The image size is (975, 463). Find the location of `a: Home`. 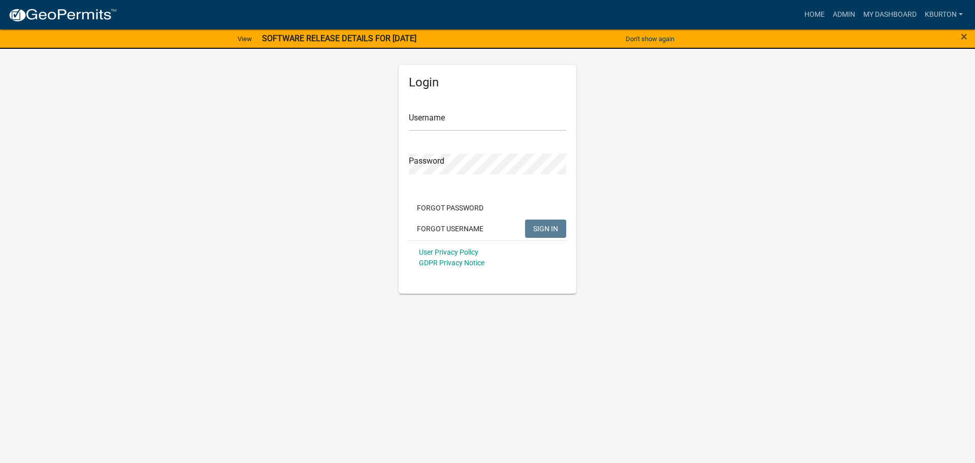

a: Home is located at coordinates (815, 15).